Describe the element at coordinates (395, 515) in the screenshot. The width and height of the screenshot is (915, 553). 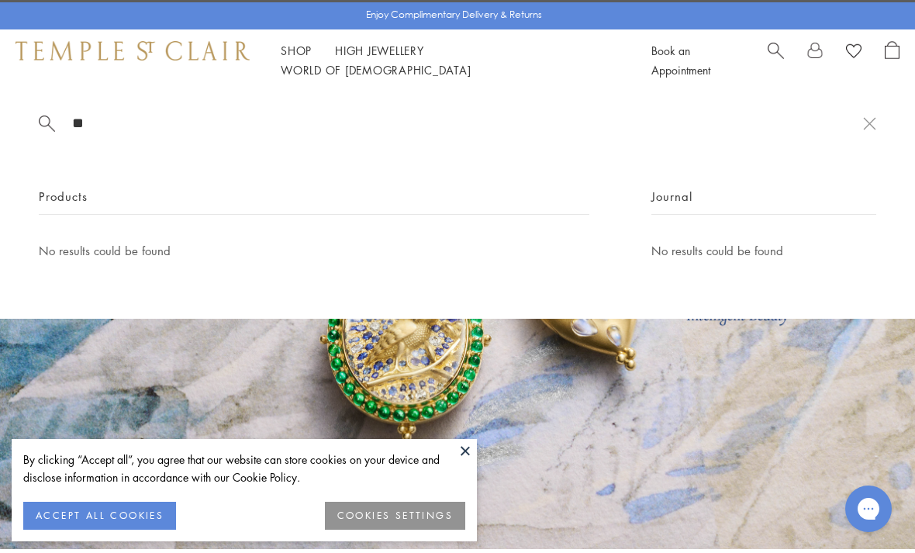
I see `button: COOKIES SETTINGS` at that location.